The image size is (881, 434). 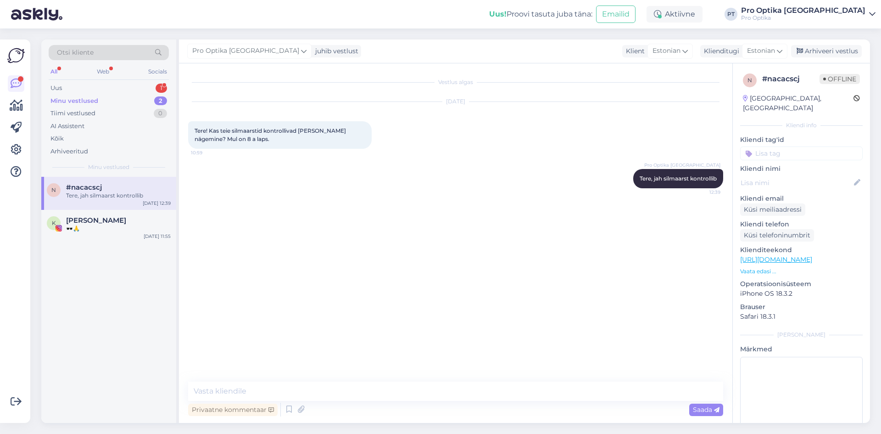 I want to click on span: Minu vestlused, so click(x=109, y=167).